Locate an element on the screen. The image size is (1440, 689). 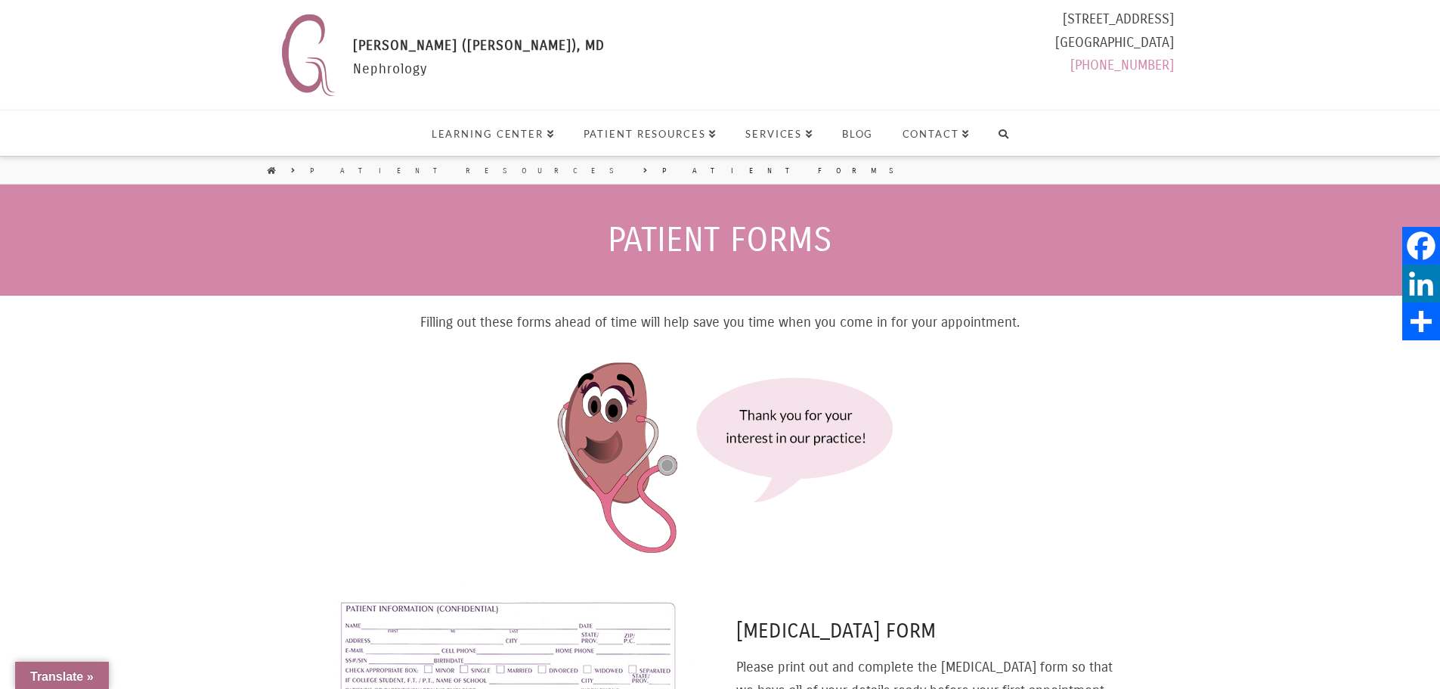
span: Blog is located at coordinates (858, 134).